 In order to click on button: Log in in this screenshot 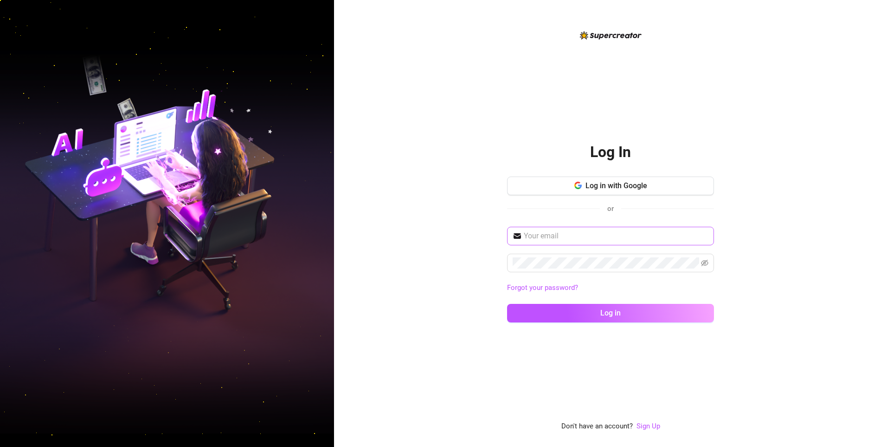, I will do `click(611, 313)`.